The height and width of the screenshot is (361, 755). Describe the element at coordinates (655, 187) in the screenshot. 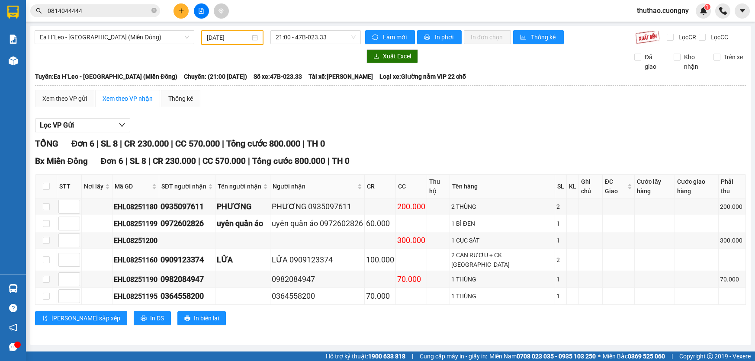

I see `th: Cước lấy hàng` at that location.